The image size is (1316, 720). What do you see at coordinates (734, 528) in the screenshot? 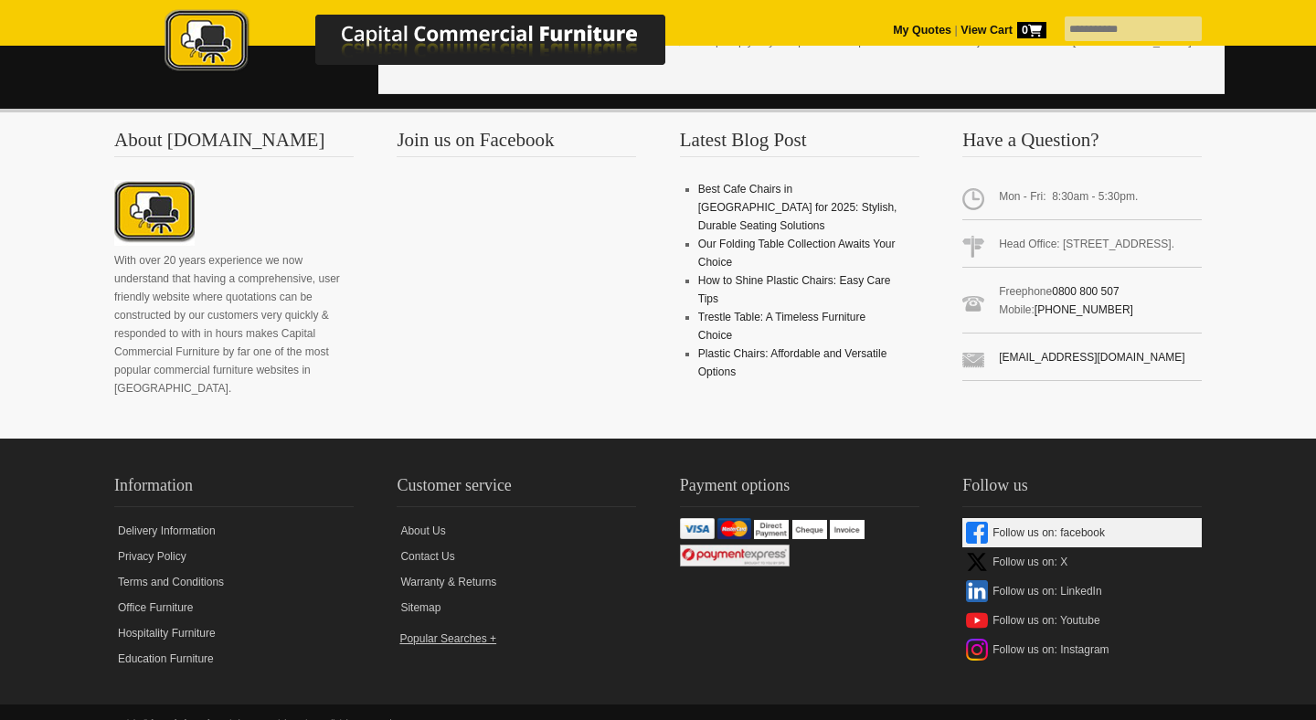
I see `img: Mastercard` at bounding box center [734, 528].